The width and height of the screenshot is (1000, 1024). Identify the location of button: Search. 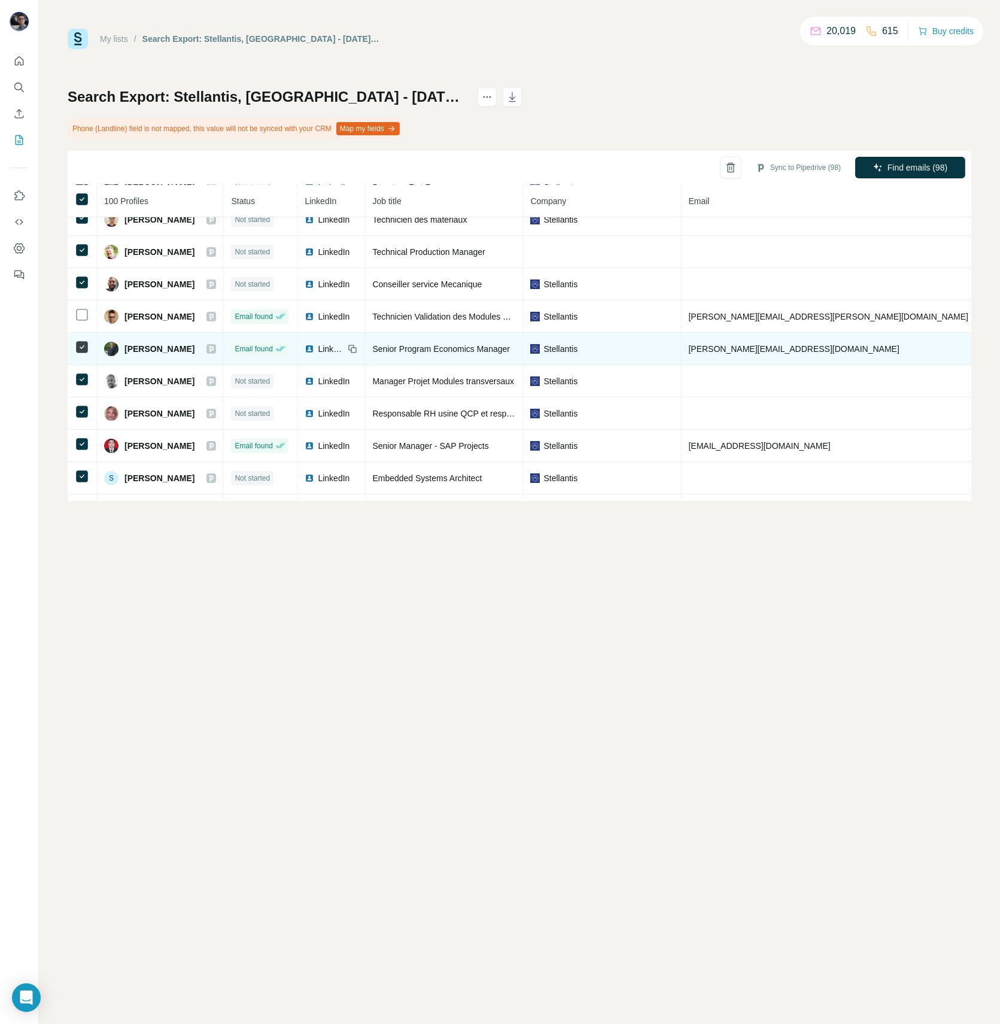
(19, 87).